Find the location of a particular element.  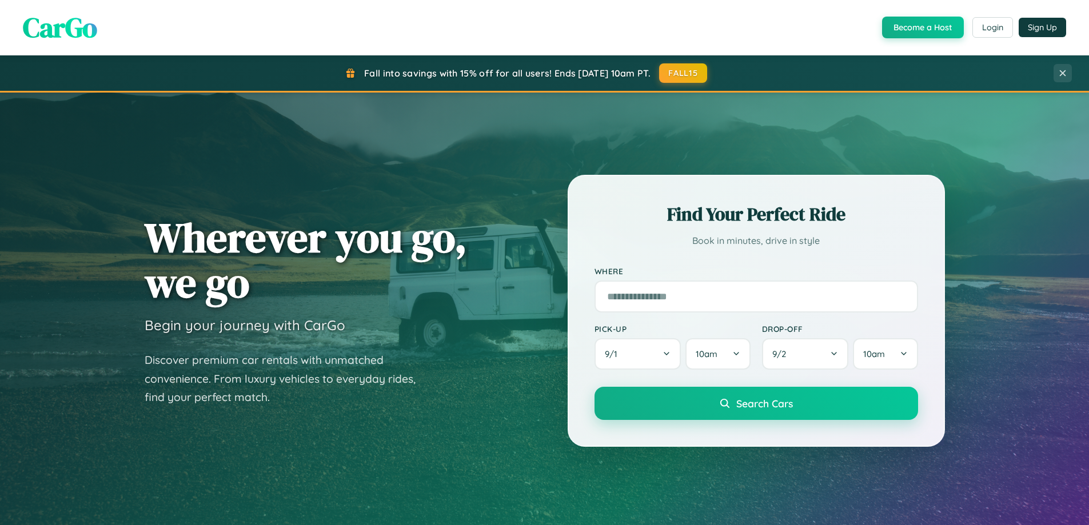

button: Search Cars is located at coordinates (756, 403).